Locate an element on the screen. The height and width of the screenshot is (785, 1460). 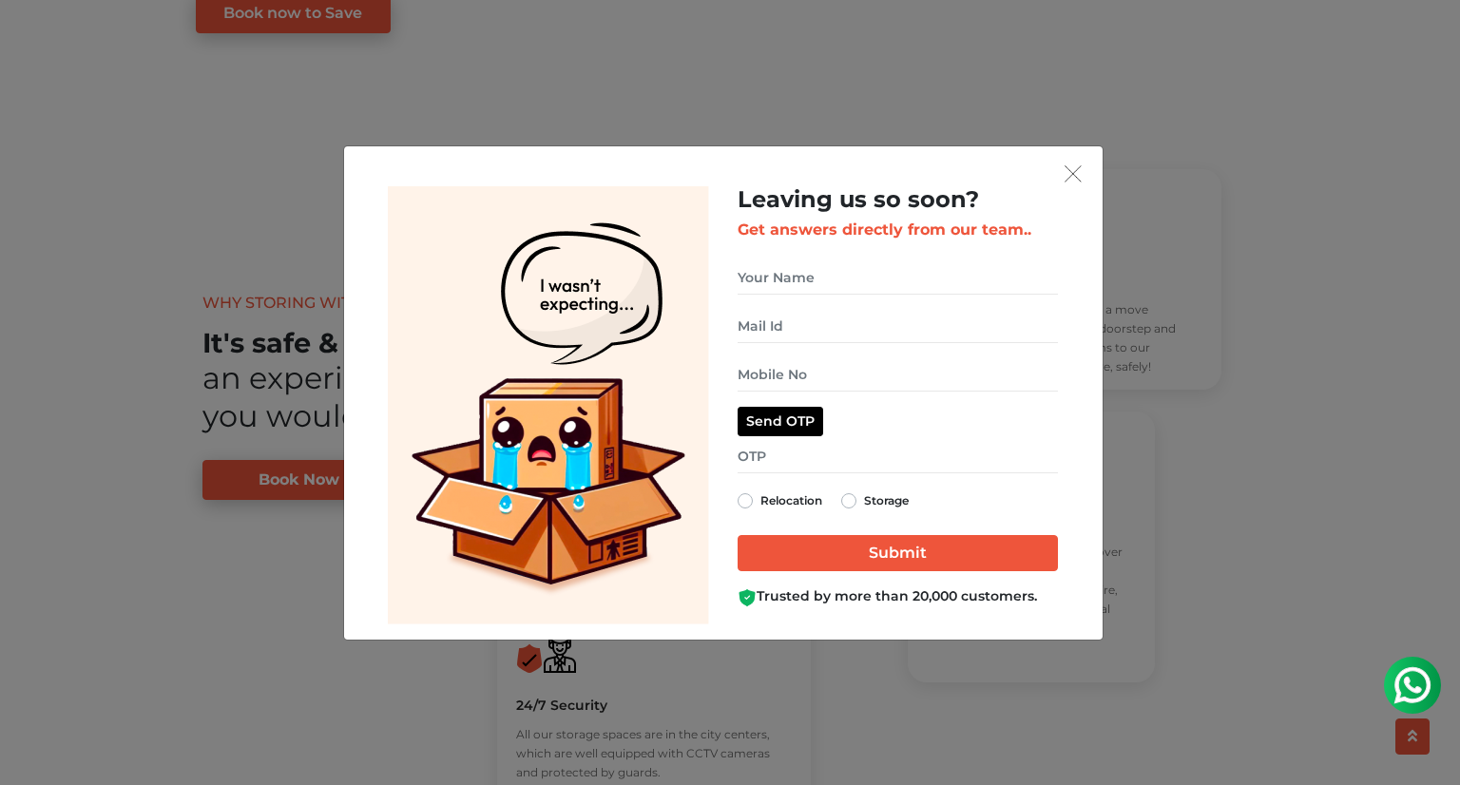
label: Relocation is located at coordinates (791, 501).